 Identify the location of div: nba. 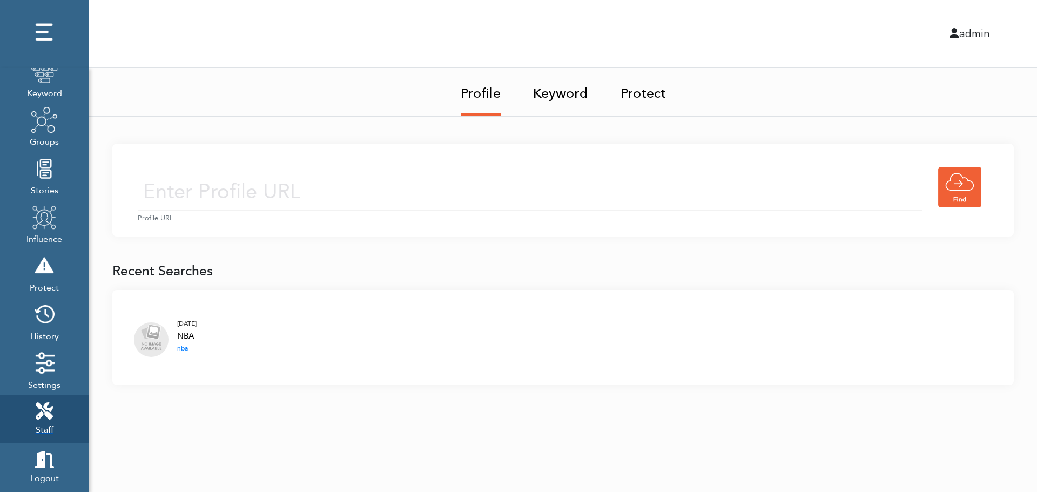
(187, 348).